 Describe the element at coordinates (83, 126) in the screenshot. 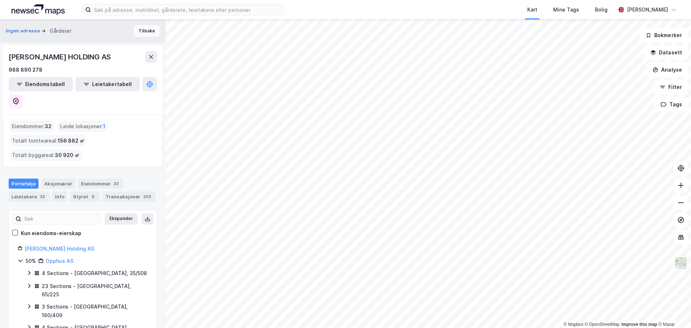

I see `div: Leide lokasjoner :` at that location.